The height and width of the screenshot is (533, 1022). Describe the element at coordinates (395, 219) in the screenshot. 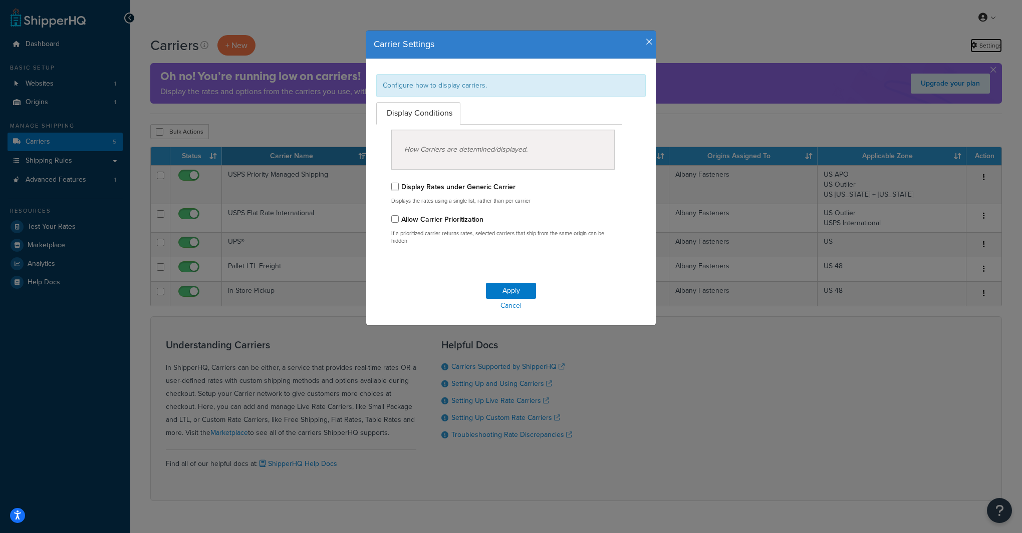

I see `input: Allow Carrier Prioritization` at that location.